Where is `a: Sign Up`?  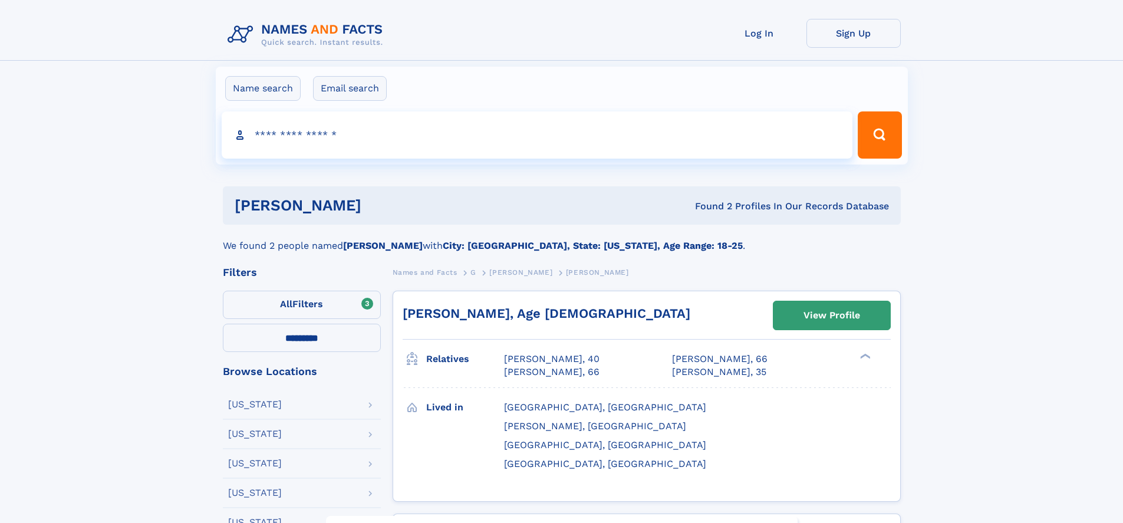 a: Sign Up is located at coordinates (854, 33).